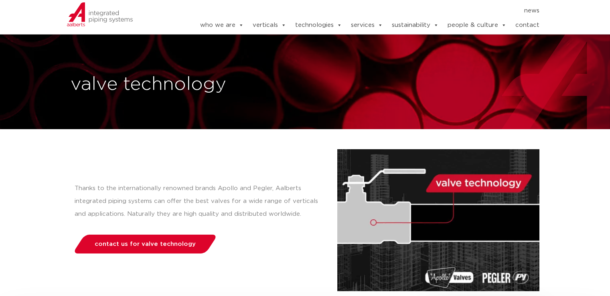 The image size is (610, 296). I want to click on a: verticals, so click(270, 25).